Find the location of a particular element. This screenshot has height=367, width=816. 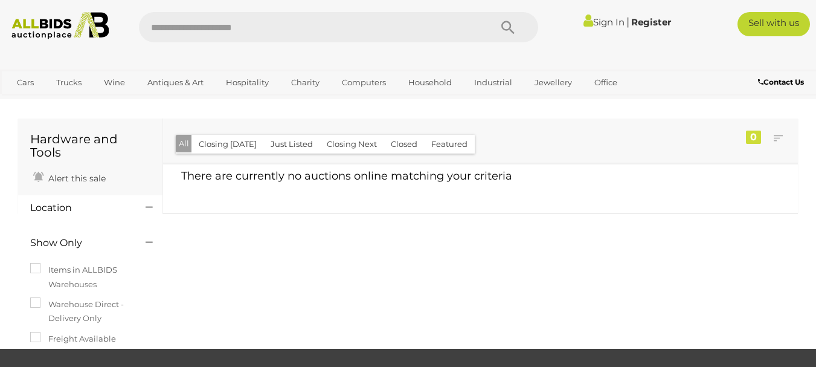

a: Register is located at coordinates (651, 22).